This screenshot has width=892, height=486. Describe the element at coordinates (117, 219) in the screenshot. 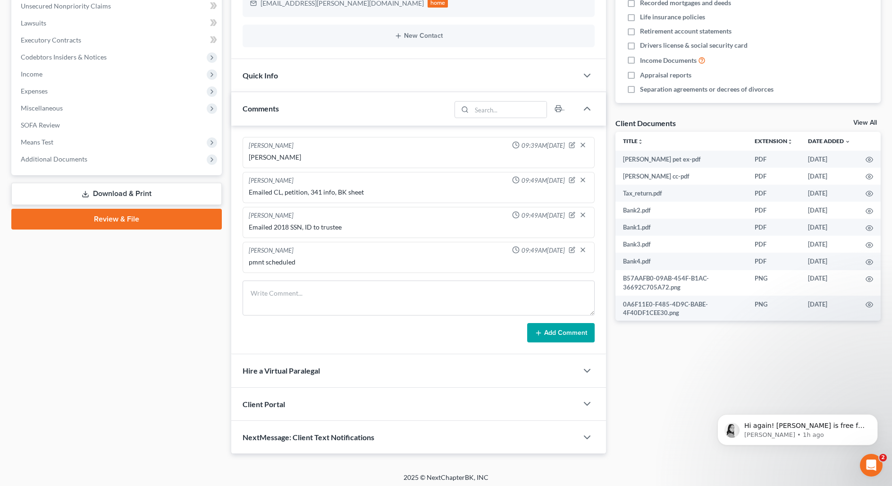

I see `a: Review & File` at that location.